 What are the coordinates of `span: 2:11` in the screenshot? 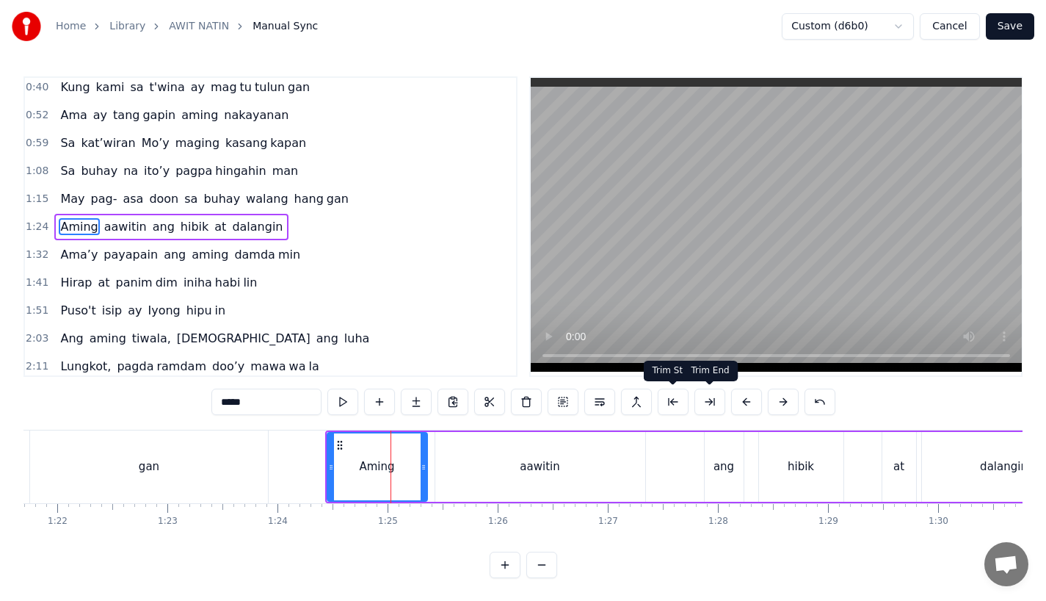 It's located at (37, 366).